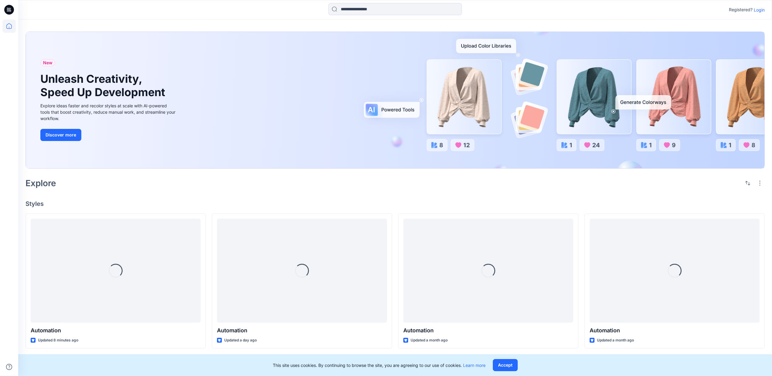  I want to click on h4: Styles, so click(395, 204).